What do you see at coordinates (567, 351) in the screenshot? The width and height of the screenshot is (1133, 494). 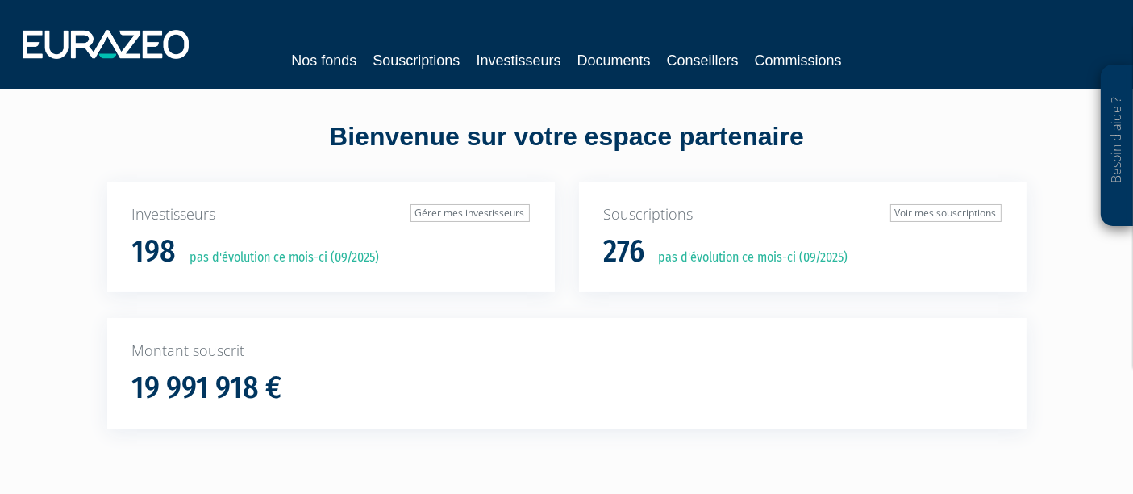 I see `p: Montant souscrit` at bounding box center [567, 351].